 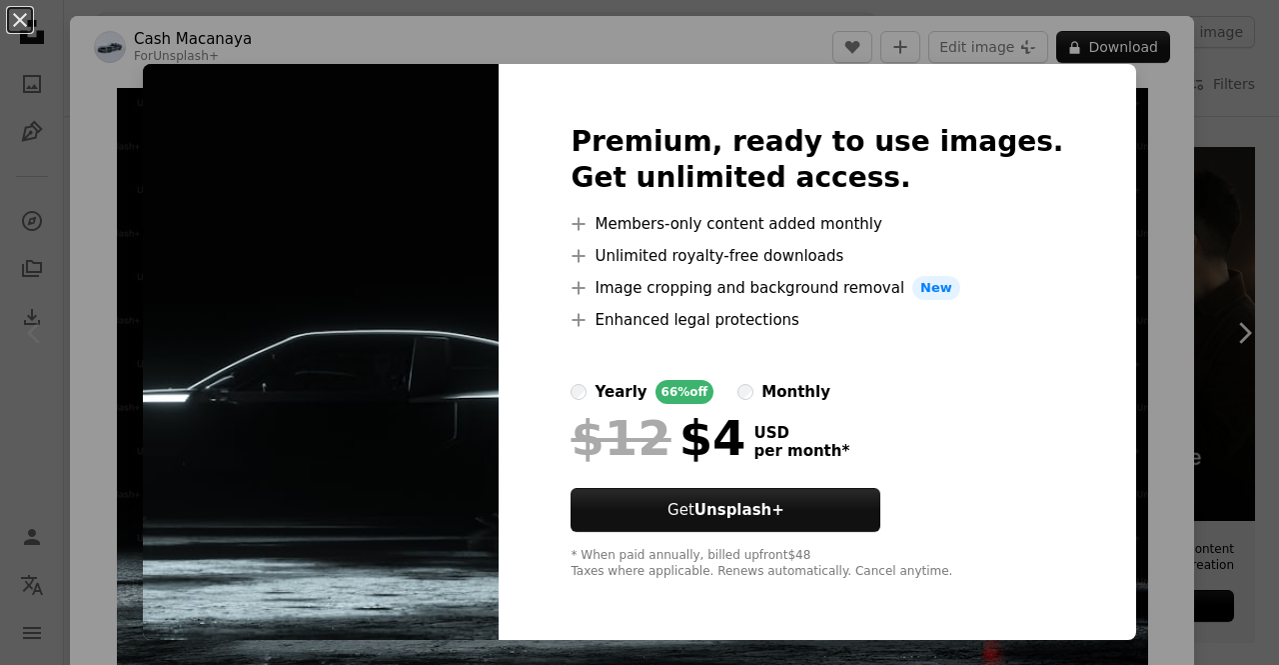 What do you see at coordinates (321, 352) in the screenshot?
I see `img: premium_photo-1686730540270-93f2c33351b6` at bounding box center [321, 352].